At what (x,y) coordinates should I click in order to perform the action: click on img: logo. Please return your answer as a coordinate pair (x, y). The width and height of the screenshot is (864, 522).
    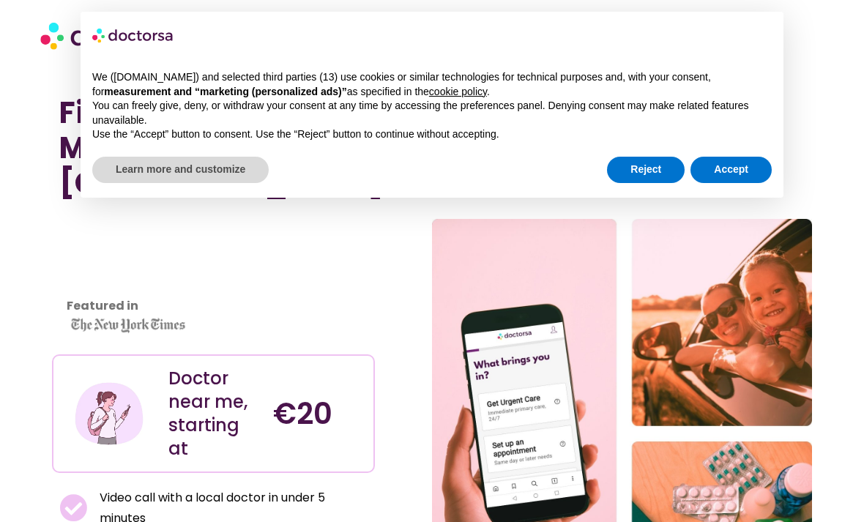
    Looking at the image, I should click on (133, 35).